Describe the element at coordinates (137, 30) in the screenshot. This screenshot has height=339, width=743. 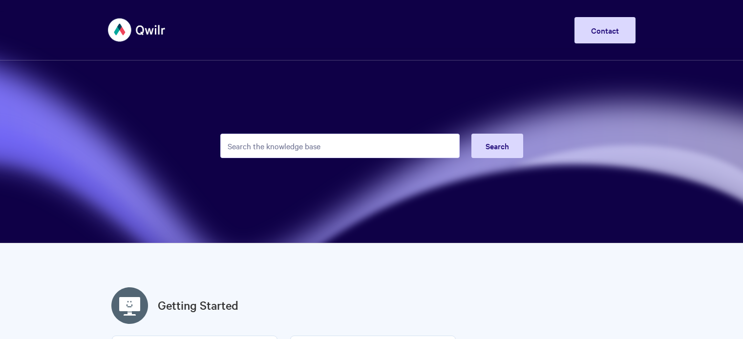
I see `img: Qwilr Help Center` at that location.